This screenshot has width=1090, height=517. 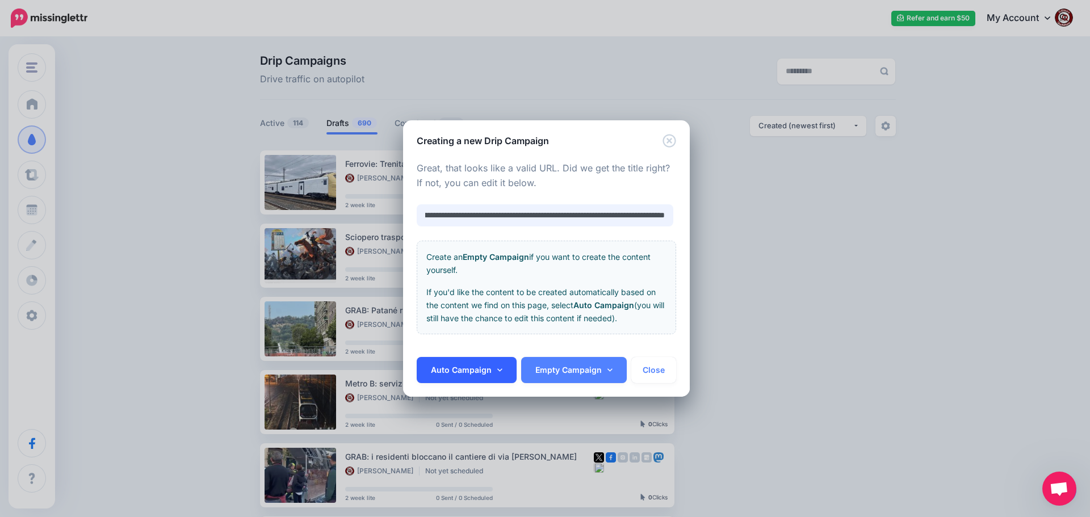 What do you see at coordinates (466, 370) in the screenshot?
I see `a: Auto Campaign` at bounding box center [466, 370].